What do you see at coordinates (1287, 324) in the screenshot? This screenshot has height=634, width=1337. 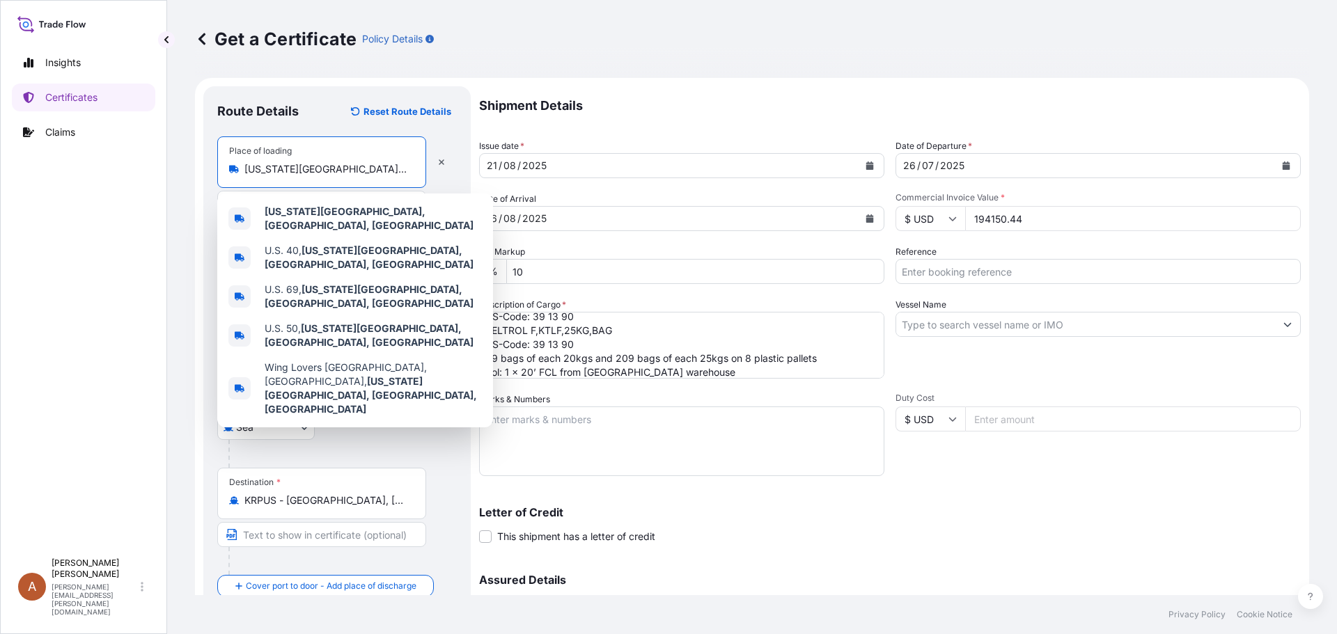 I see `button: Show suggestions` at bounding box center [1287, 324].